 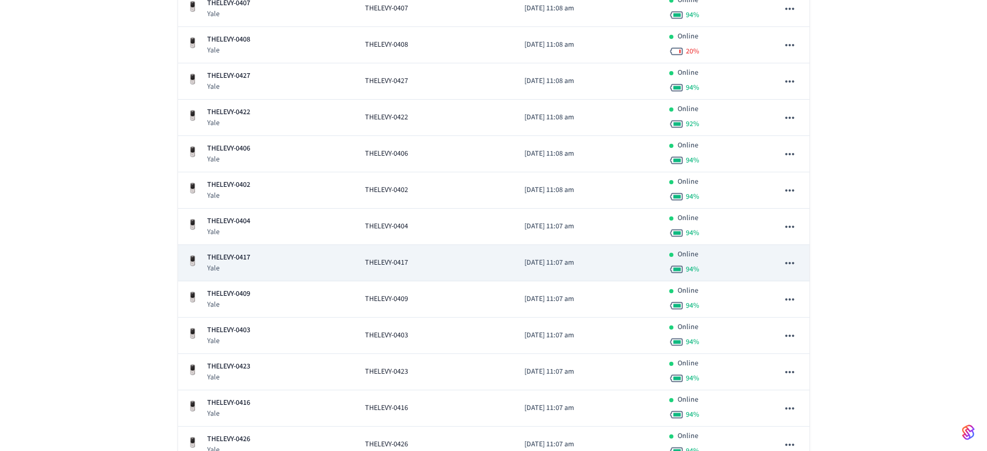 What do you see at coordinates (228, 185) in the screenshot?
I see `p: THELEVY-0402` at bounding box center [228, 185].